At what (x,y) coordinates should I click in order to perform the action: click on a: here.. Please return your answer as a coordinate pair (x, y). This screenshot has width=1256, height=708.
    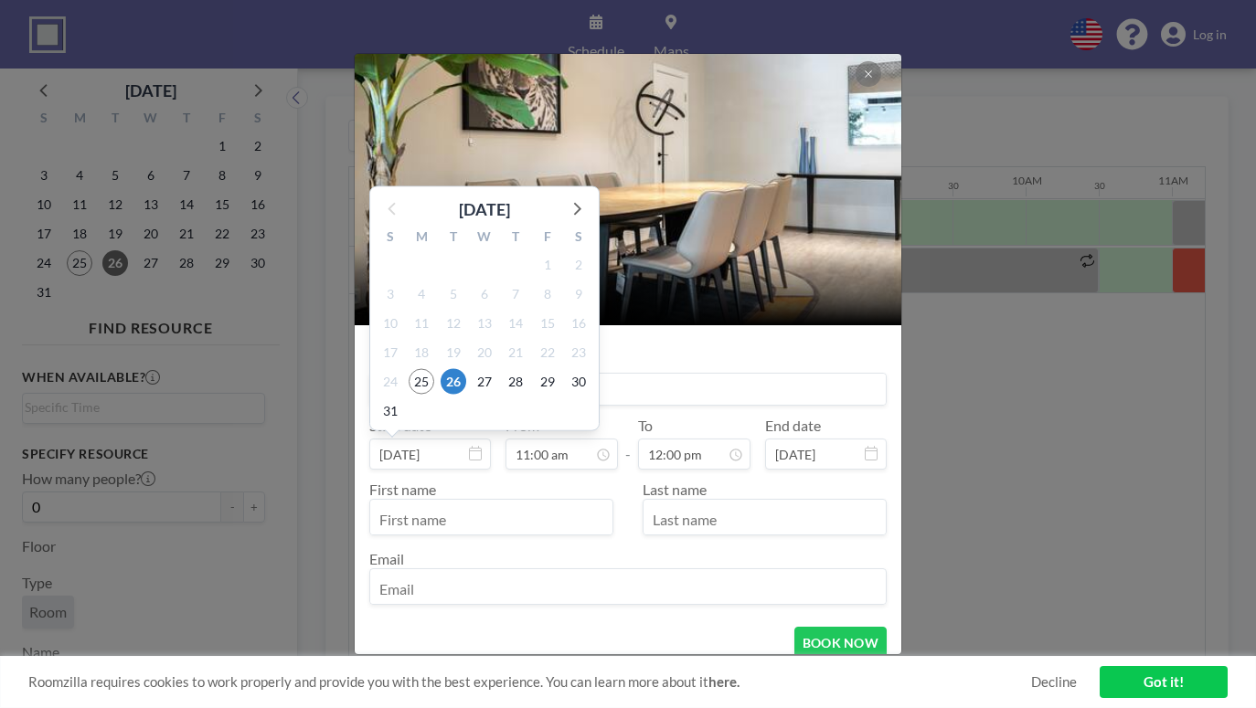
    Looking at the image, I should click on (724, 682).